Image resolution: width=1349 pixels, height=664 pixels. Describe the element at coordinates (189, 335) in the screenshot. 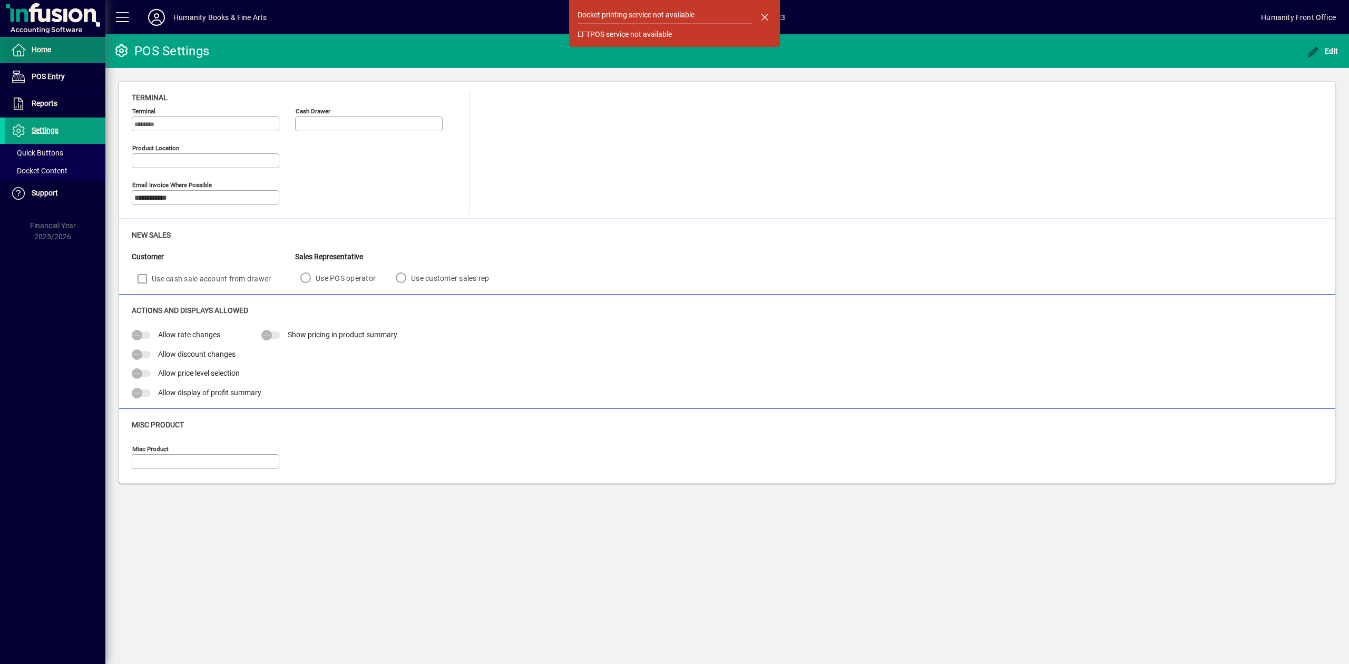

I see `span: Allow rate changes` at that location.